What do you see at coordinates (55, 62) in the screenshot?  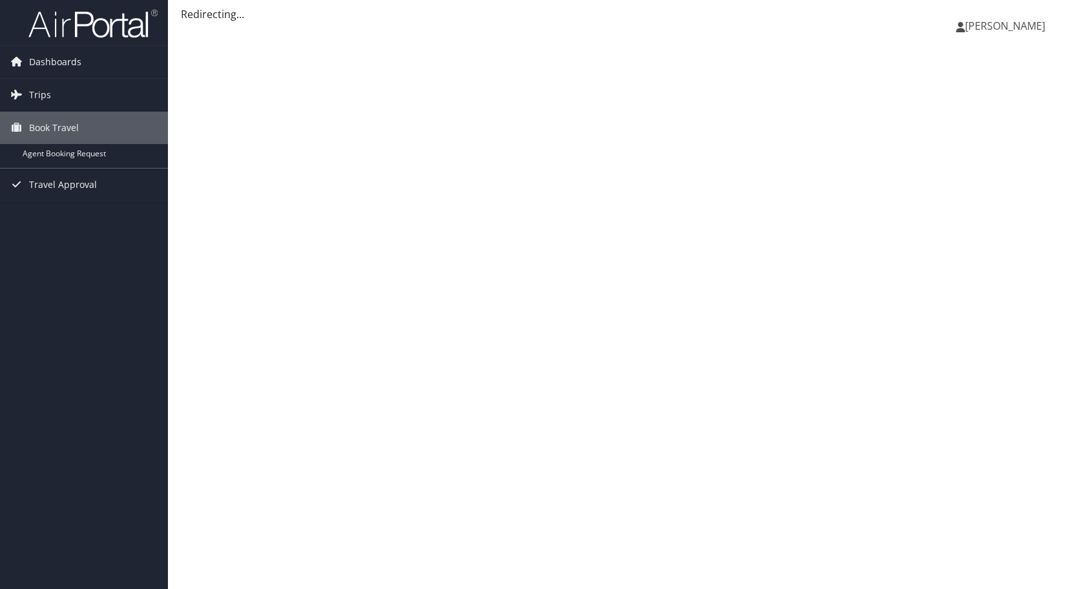 I see `span: Dashboards` at bounding box center [55, 62].